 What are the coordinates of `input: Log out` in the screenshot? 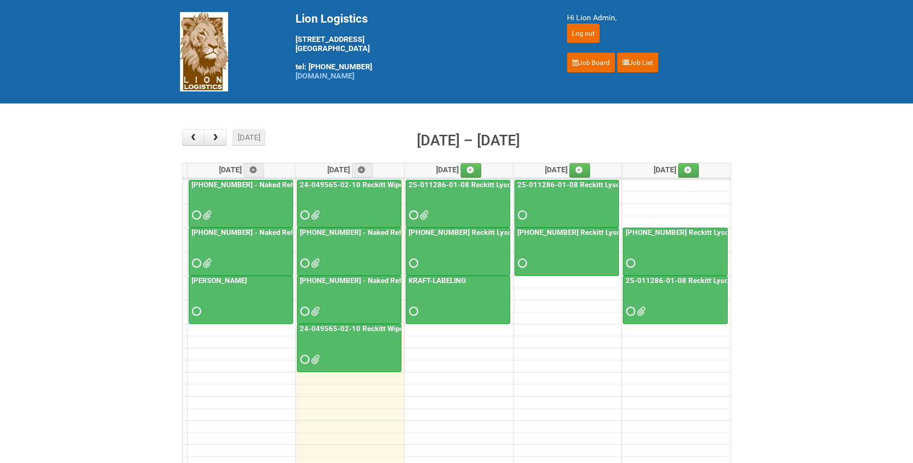 It's located at (583, 33).